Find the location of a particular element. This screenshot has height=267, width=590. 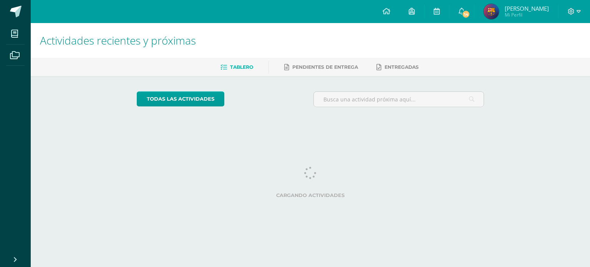

span: Actividades recientes y próximas is located at coordinates (118, 40).